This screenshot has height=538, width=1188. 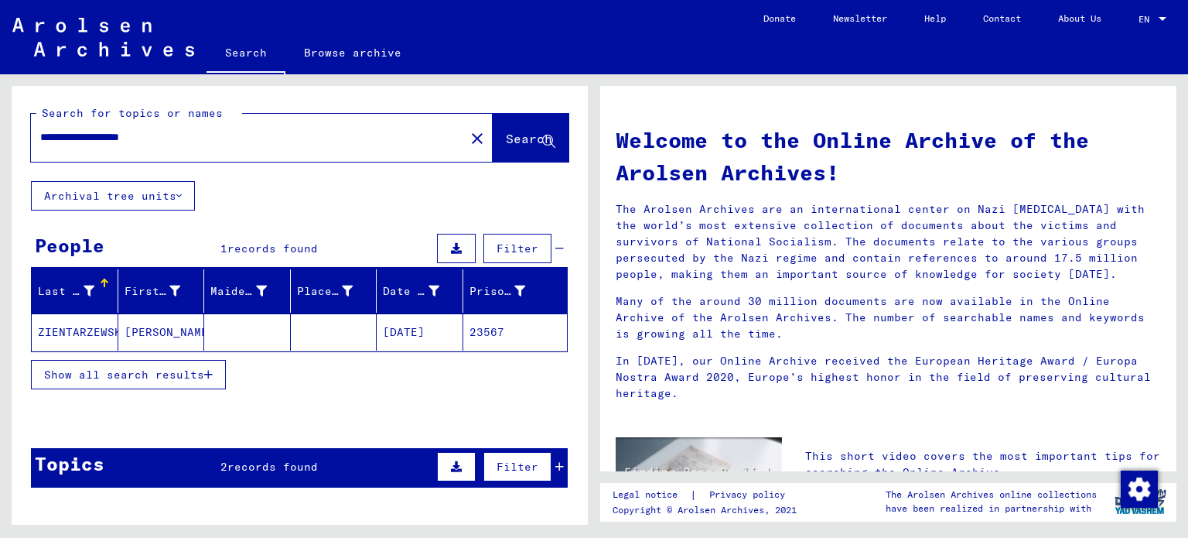 I want to click on mat-header-cell: First Name, so click(x=162, y=291).